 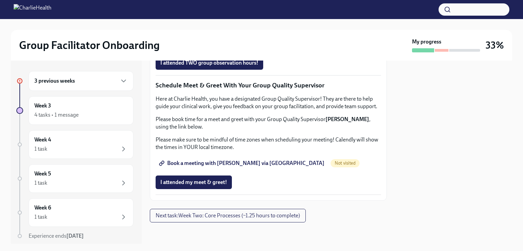 What do you see at coordinates (57, 115) in the screenshot?
I see `div: 4 tasks • 1 message` at bounding box center [57, 115].